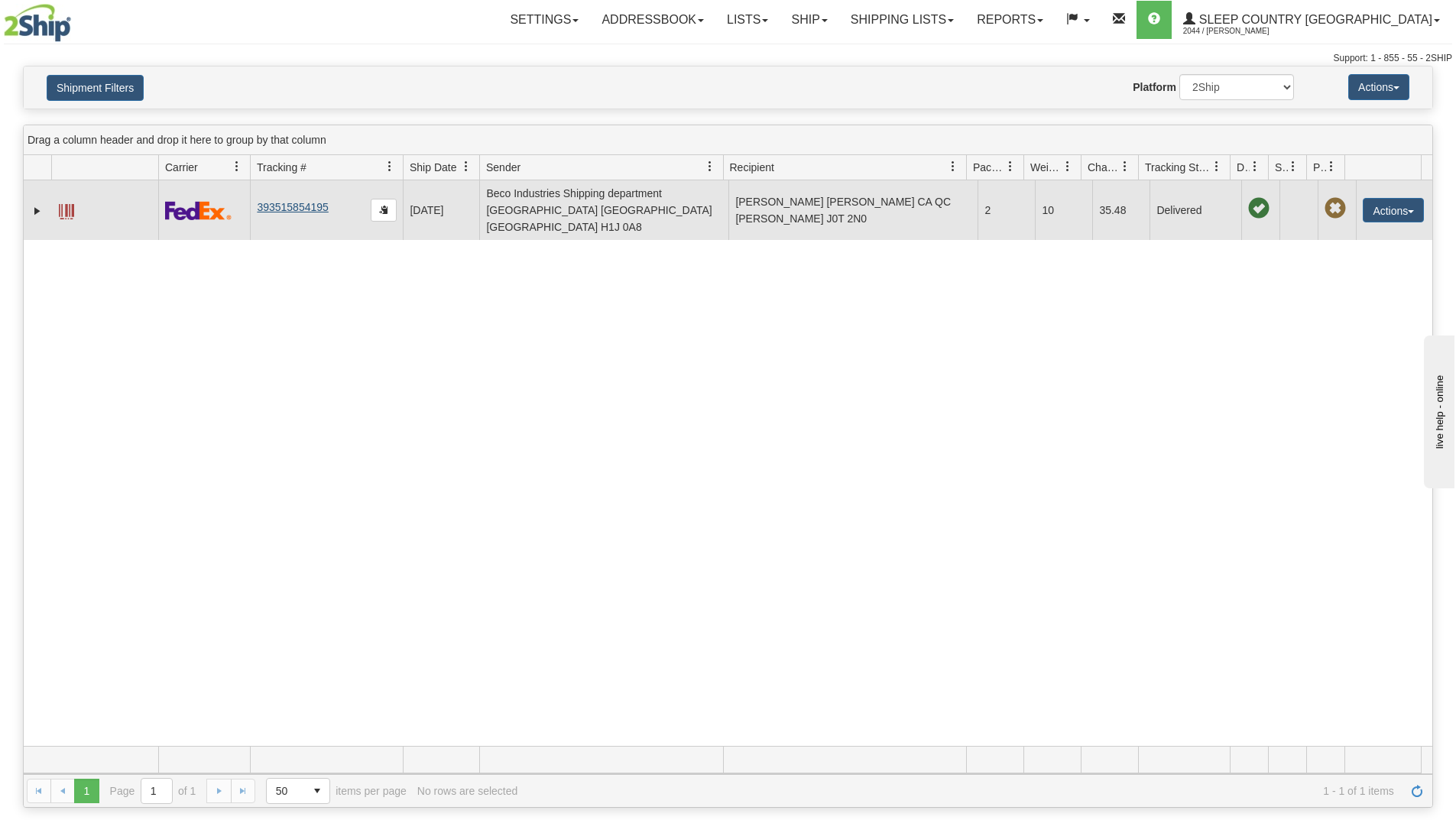  Describe the element at coordinates (317, 791) in the screenshot. I see `span: select` at that location.